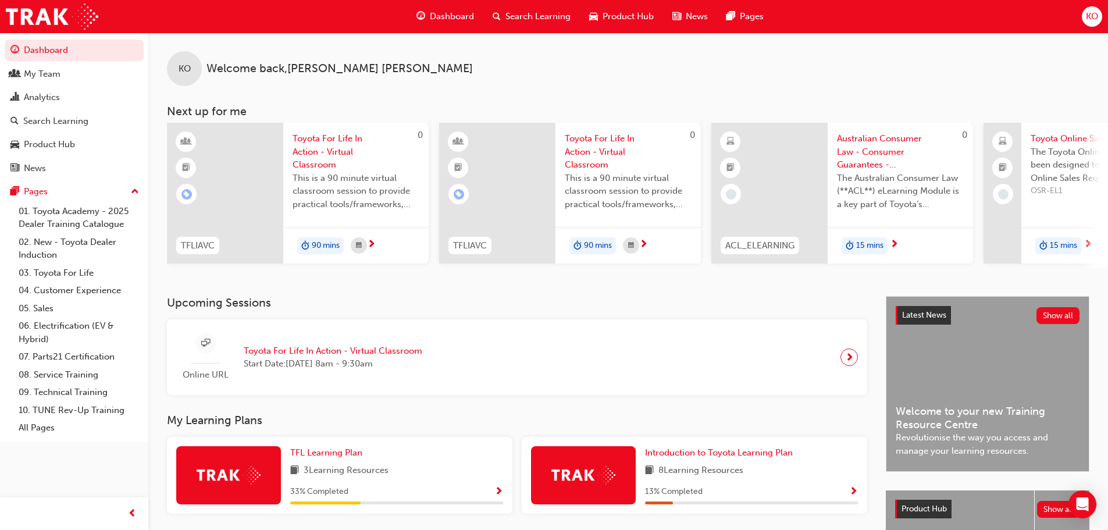 The image size is (1108, 530). I want to click on a: Latest NewsShow allWelcome to your new Training Resource CentreRevolutionise the way you access a..., so click(988, 384).